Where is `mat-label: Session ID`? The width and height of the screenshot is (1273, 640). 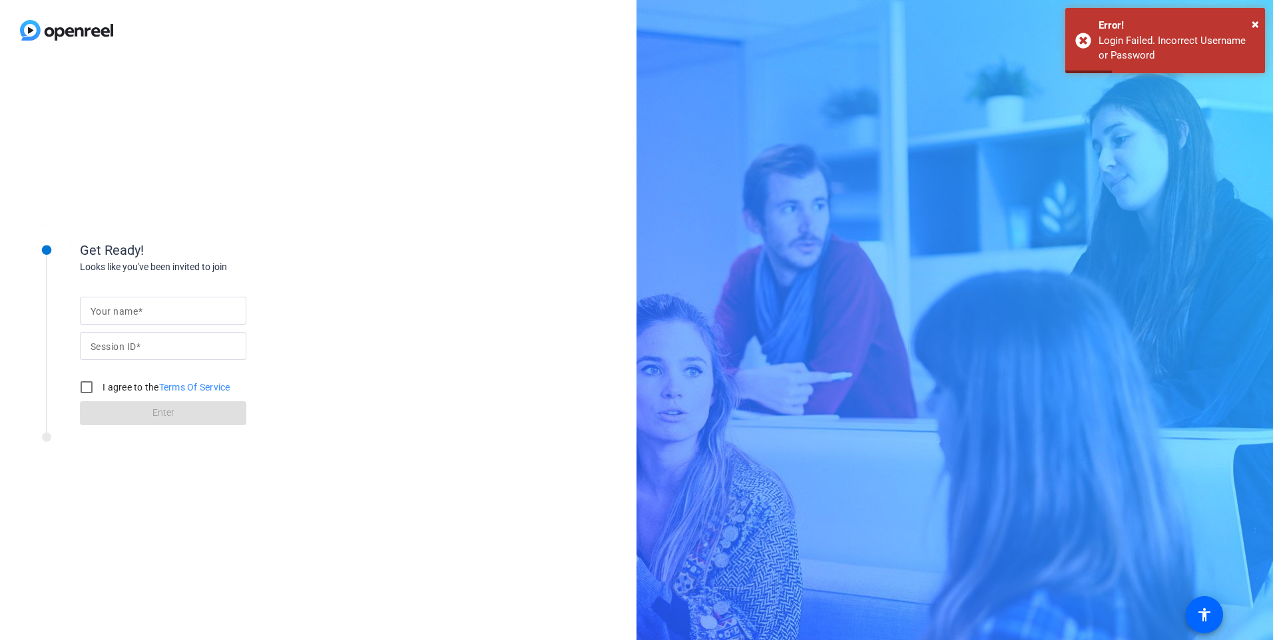 mat-label: Session ID is located at coordinates (113, 347).